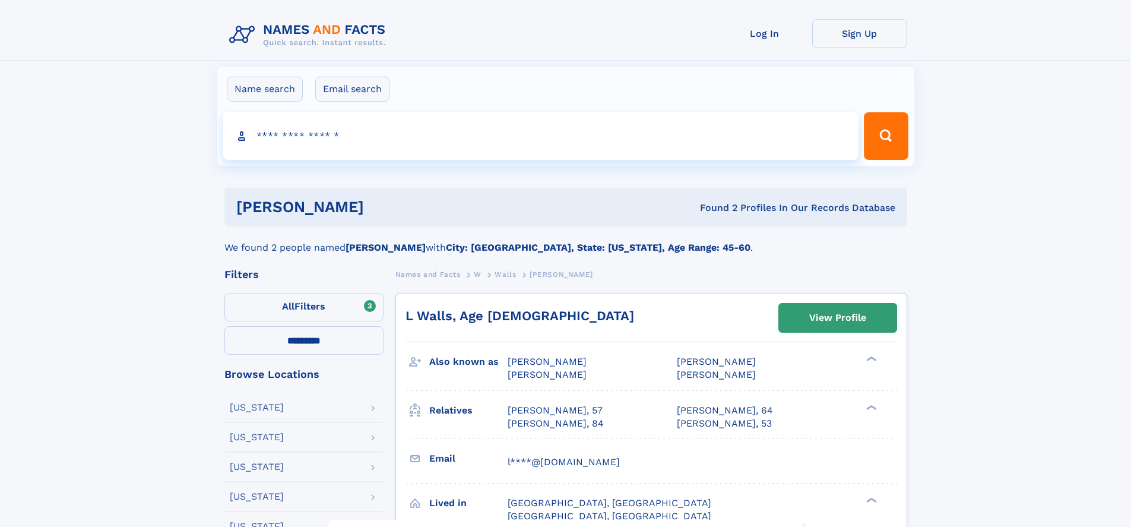 This screenshot has height=527, width=1131. Describe the element at coordinates (477, 274) in the screenshot. I see `span: W` at that location.